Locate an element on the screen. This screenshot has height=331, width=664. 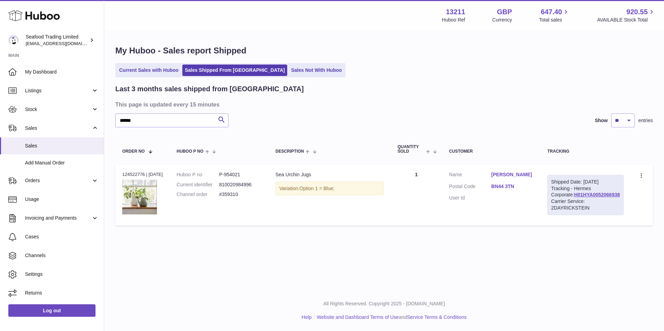
span: Settings is located at coordinates (62, 274).